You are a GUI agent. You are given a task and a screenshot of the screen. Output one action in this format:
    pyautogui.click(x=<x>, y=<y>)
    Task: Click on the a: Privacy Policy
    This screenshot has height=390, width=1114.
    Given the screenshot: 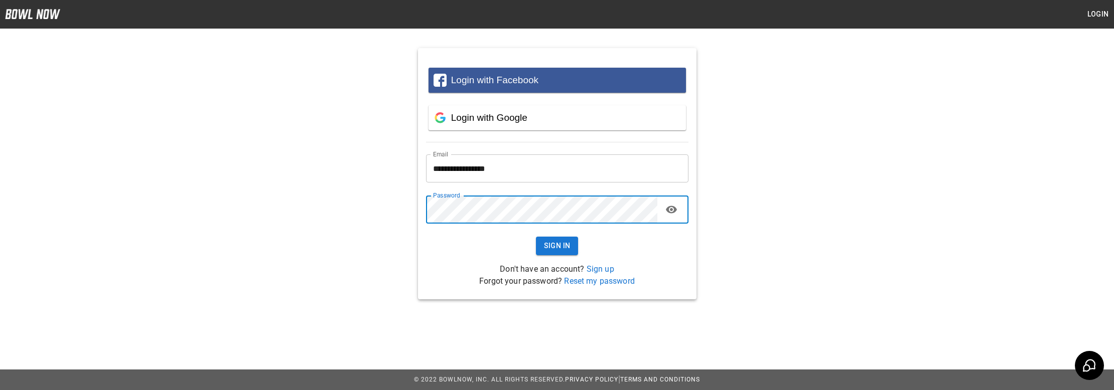 What is the action you would take?
    pyautogui.click(x=592, y=380)
    